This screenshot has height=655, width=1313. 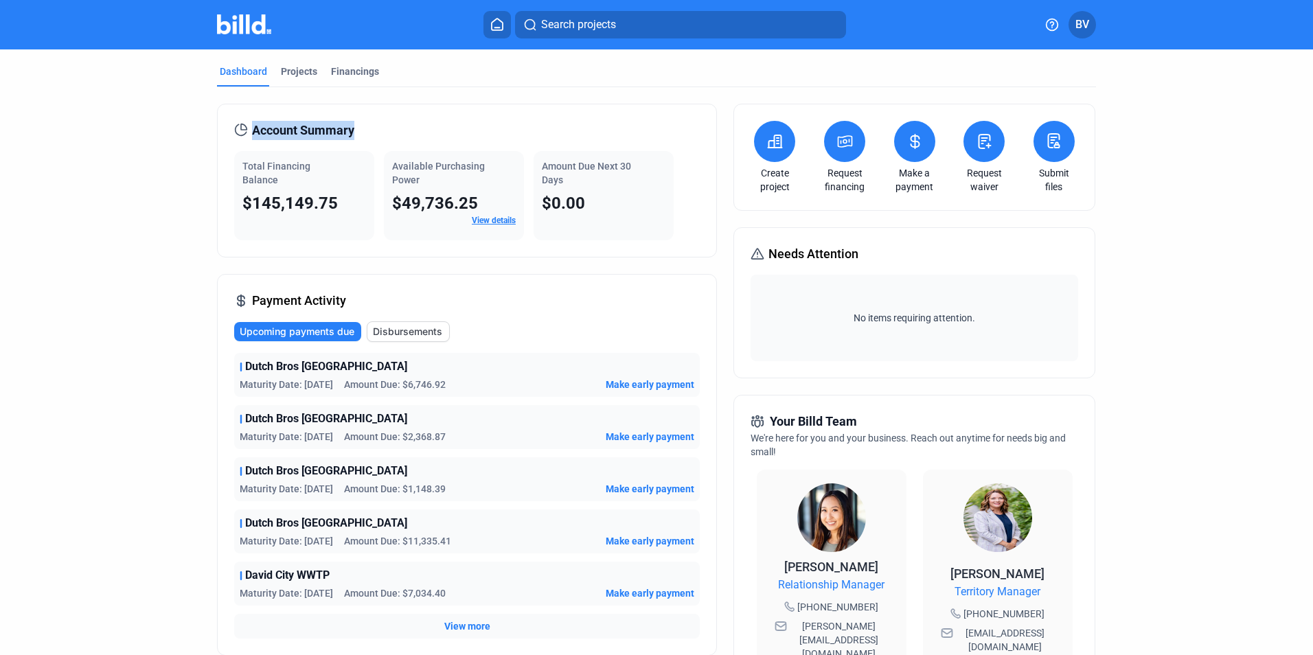 What do you see at coordinates (813, 254) in the screenshot?
I see `span: Needs Attention` at bounding box center [813, 254].